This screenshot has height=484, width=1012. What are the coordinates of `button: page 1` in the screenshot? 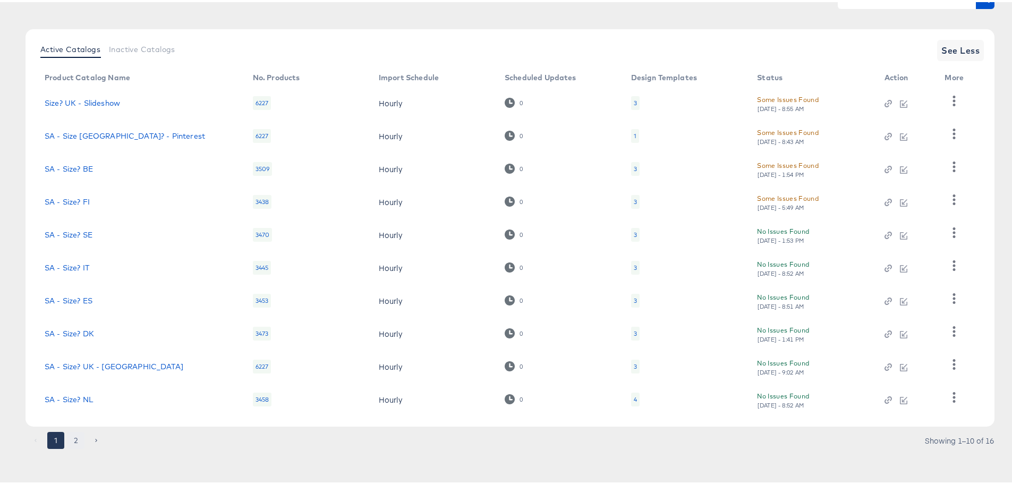 It's located at (56, 438).